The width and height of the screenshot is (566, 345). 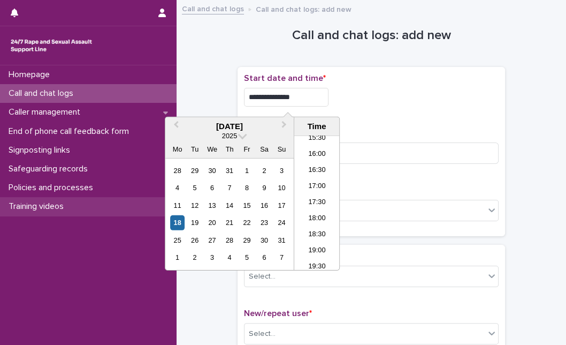 I want to click on div: Choose Thursday, 21 August 2025, so click(x=229, y=222).